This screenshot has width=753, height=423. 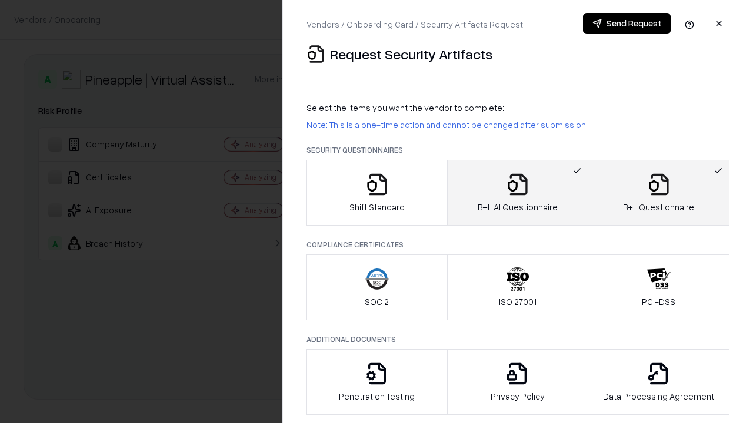 I want to click on button: PCI-DSS, so click(x=658, y=288).